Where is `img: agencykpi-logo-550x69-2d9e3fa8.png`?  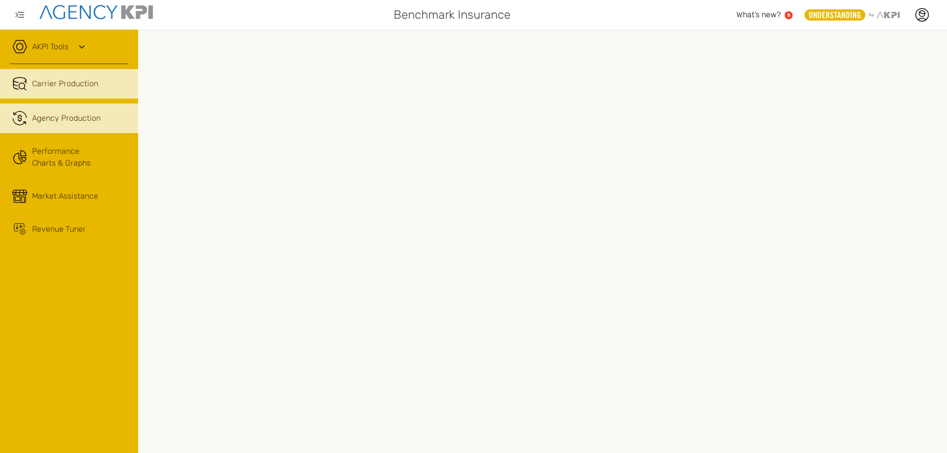 img: agencykpi-logo-550x69-2d9e3fa8.png is located at coordinates (96, 12).